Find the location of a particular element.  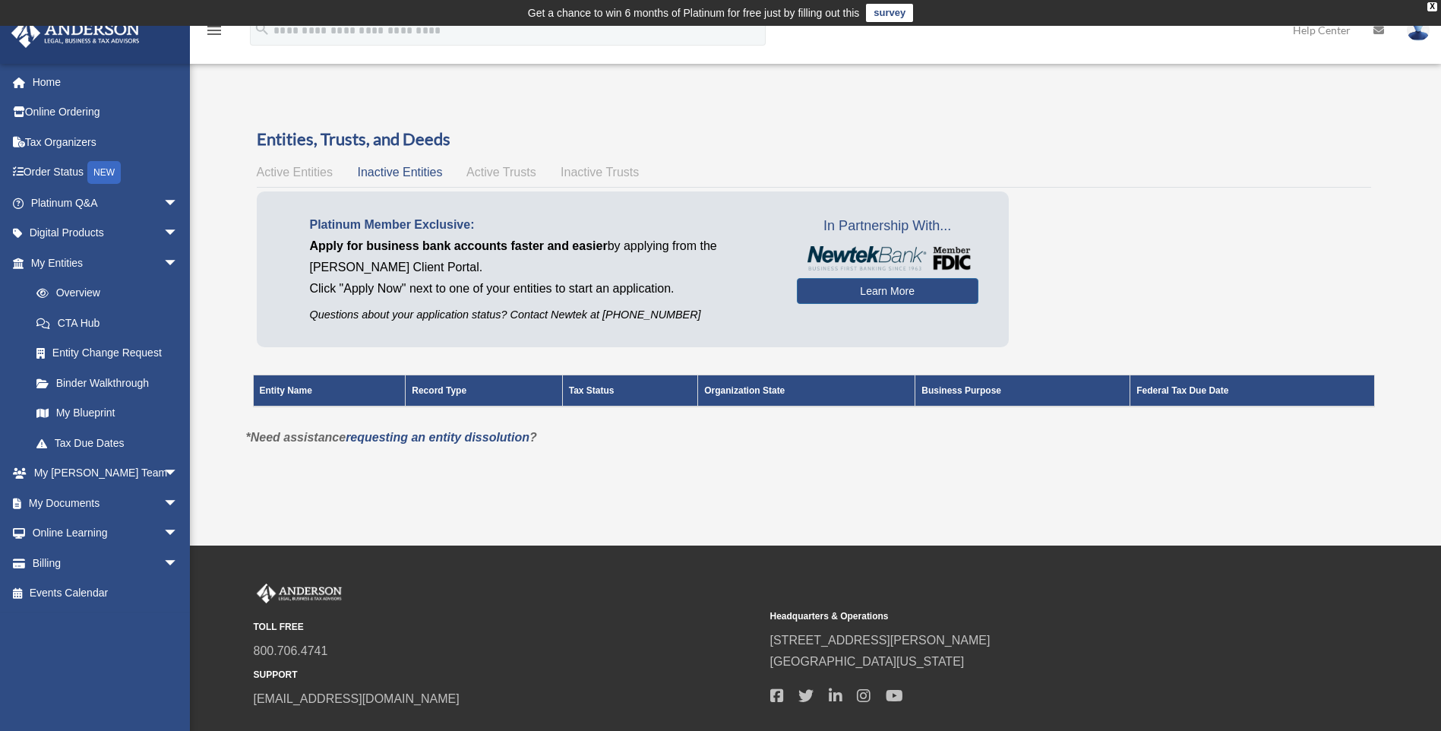

i: search is located at coordinates (262, 29).